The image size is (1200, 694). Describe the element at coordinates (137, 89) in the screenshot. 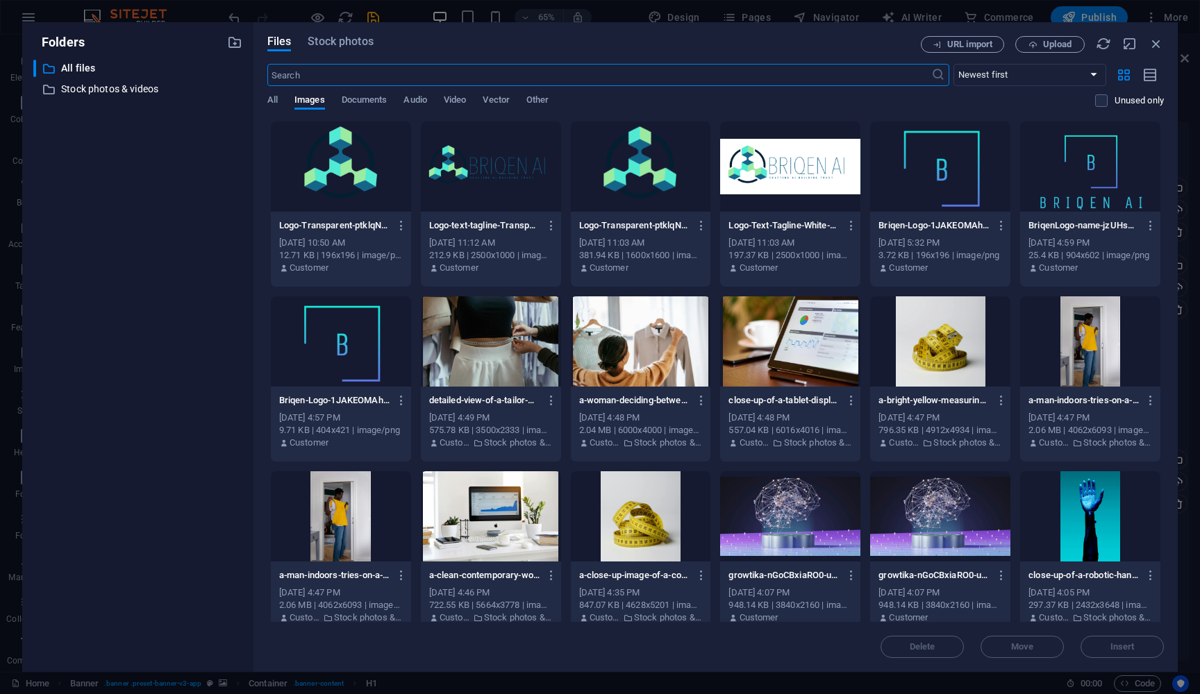

I see `div: Stock photos & videos` at that location.